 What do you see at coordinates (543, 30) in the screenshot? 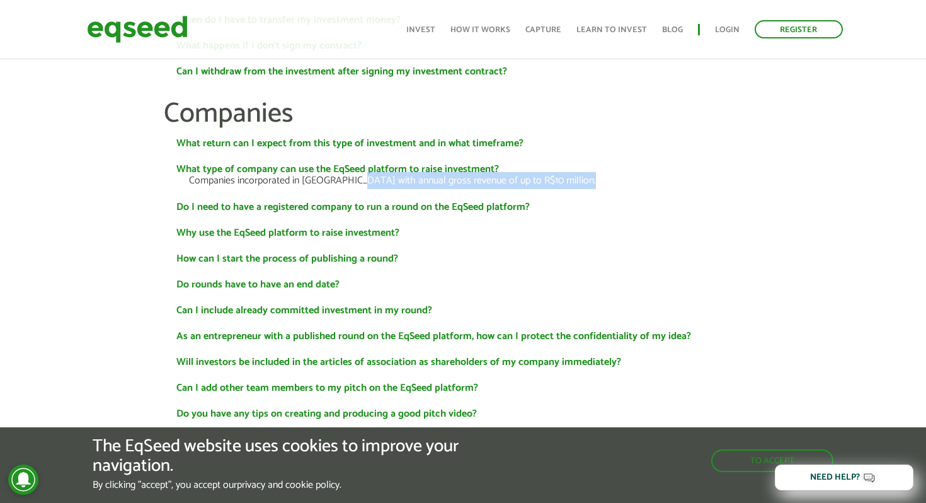
I see `a: Capture` at bounding box center [543, 30].